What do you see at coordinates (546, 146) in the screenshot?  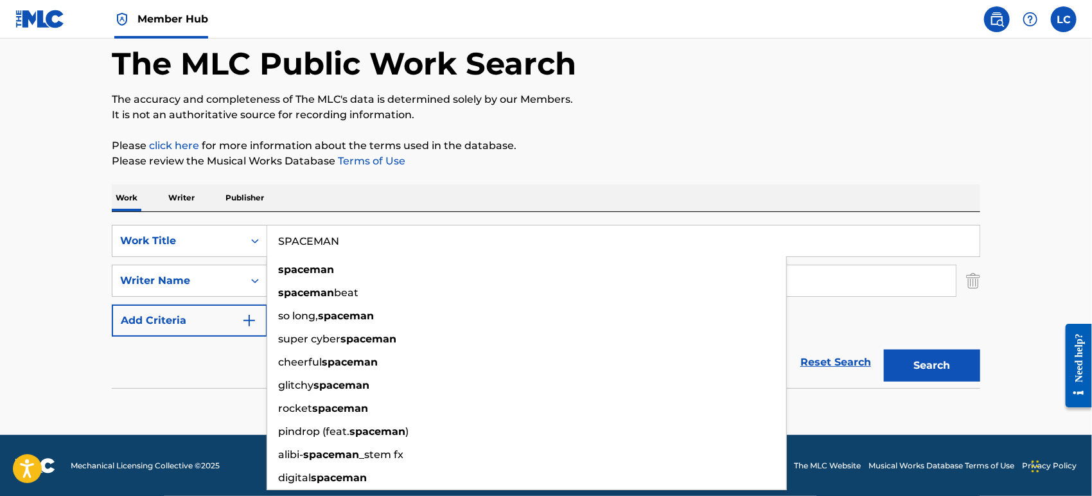 I see `p: Please for more information about the terms used in the database.` at bounding box center [546, 146].